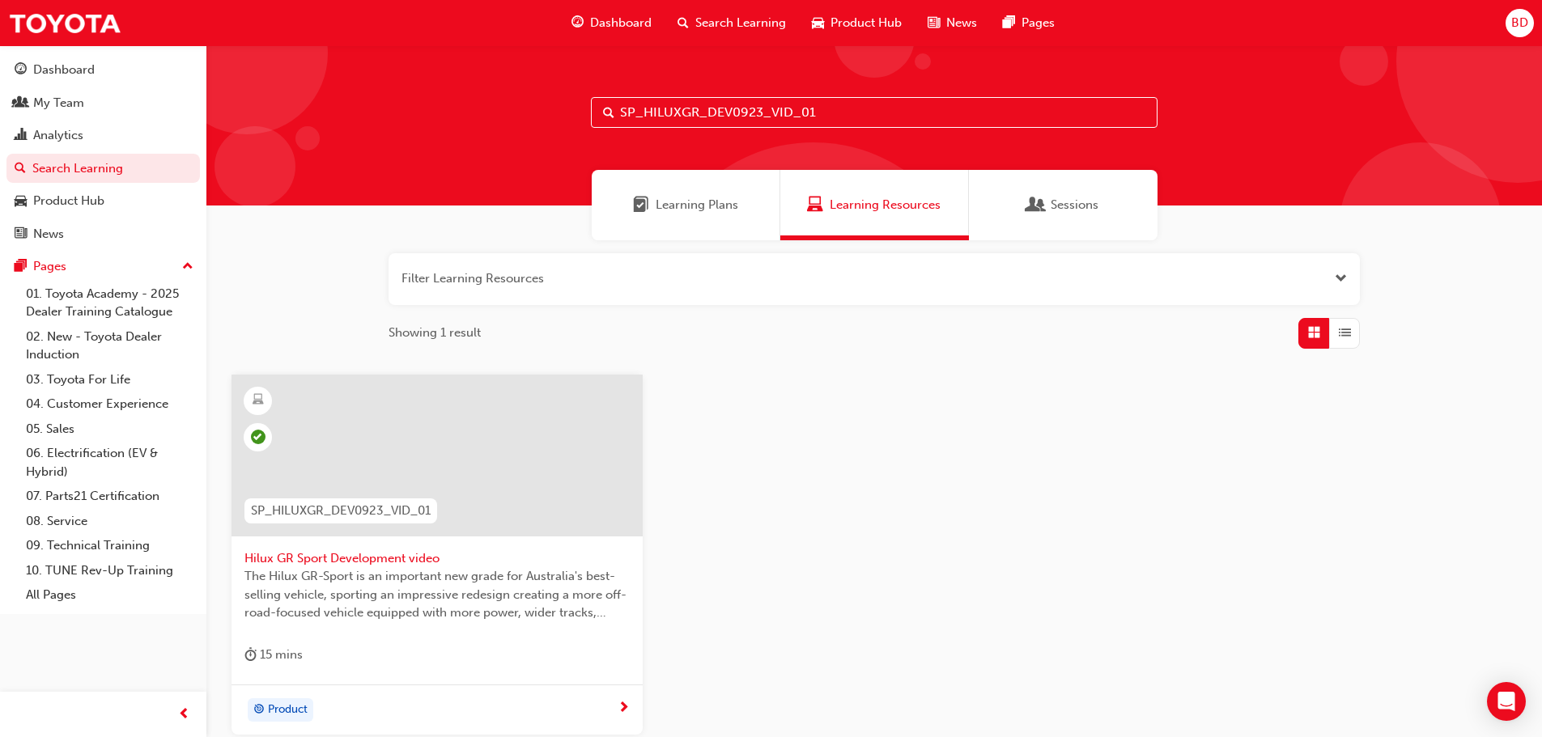  What do you see at coordinates (250, 655) in the screenshot?
I see `span: duration-icon` at bounding box center [250, 655].